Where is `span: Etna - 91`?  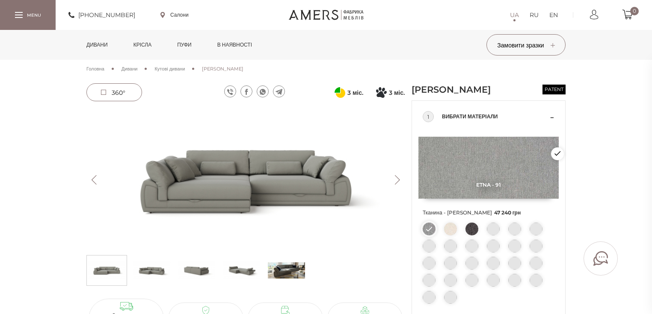
span: Etna - 91 is located at coordinates (488, 185).